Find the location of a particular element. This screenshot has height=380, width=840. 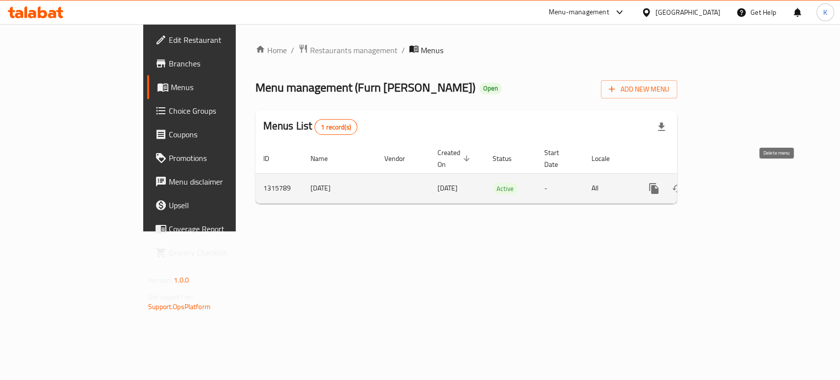

a: Coupons is located at coordinates (215, 134).